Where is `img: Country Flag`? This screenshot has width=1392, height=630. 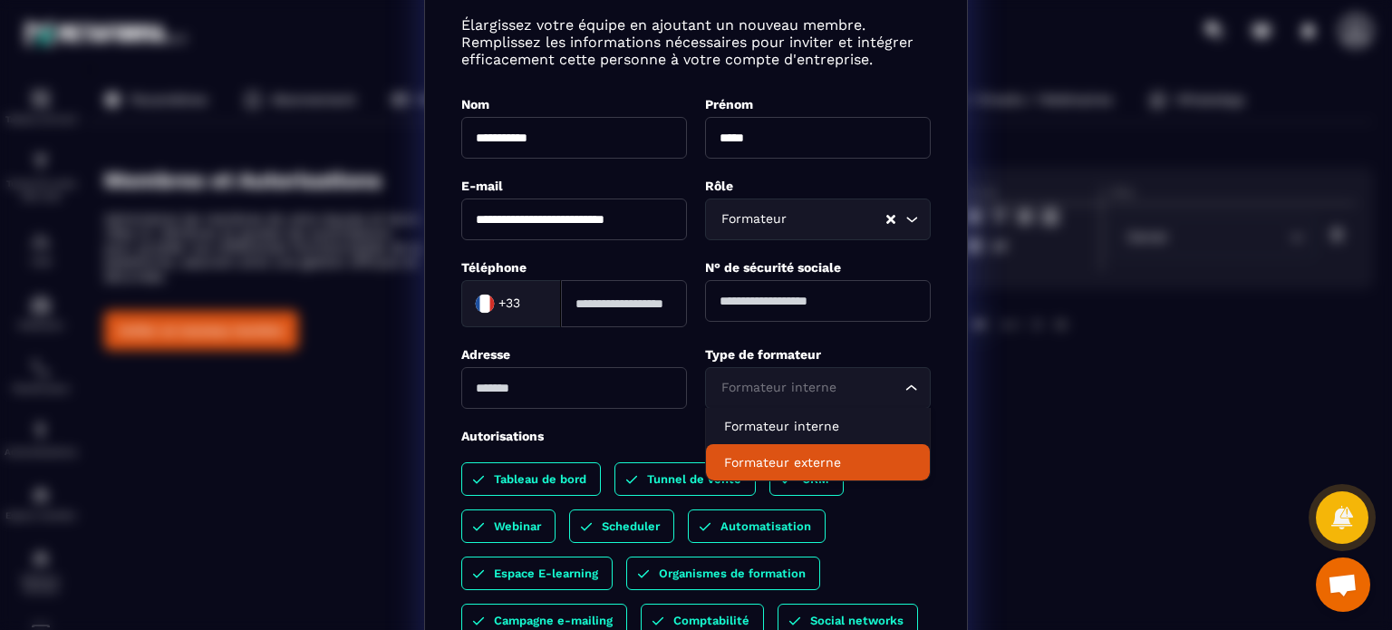
img: Country Flag is located at coordinates (485, 304).